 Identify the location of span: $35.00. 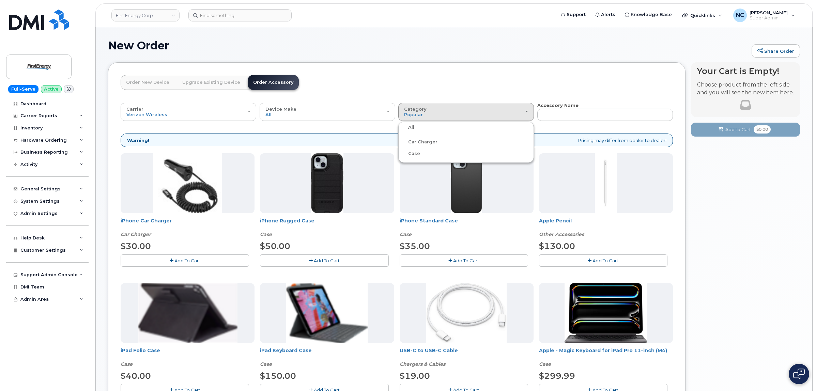
(414, 246).